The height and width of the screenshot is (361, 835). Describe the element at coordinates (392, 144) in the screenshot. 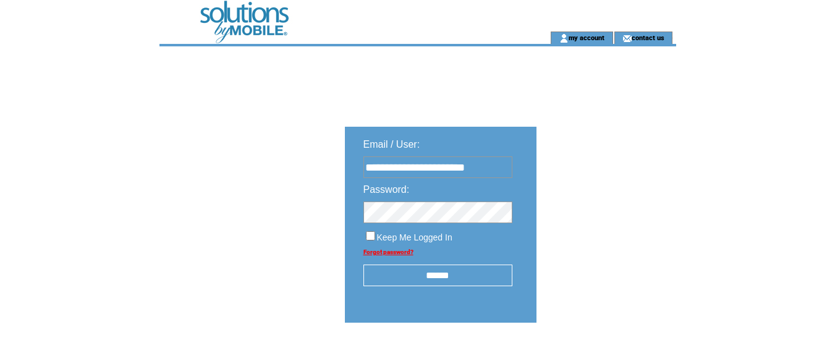

I see `span: Email / User:` at that location.